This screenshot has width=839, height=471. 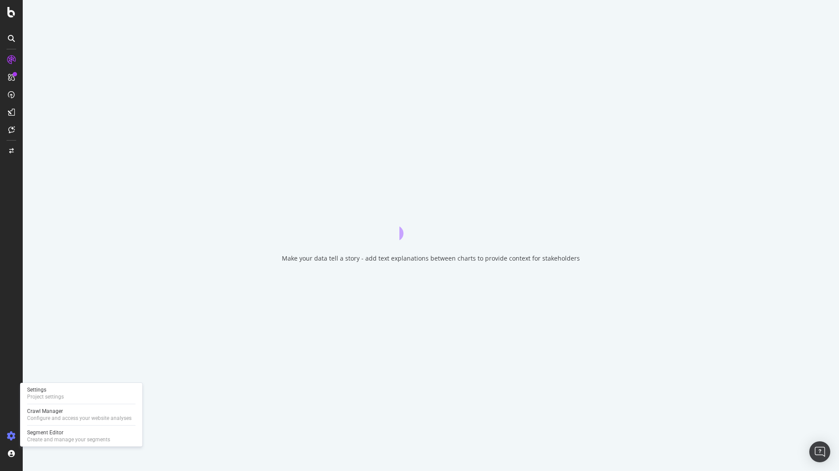 I want to click on div: Crawl Manager, so click(x=79, y=411).